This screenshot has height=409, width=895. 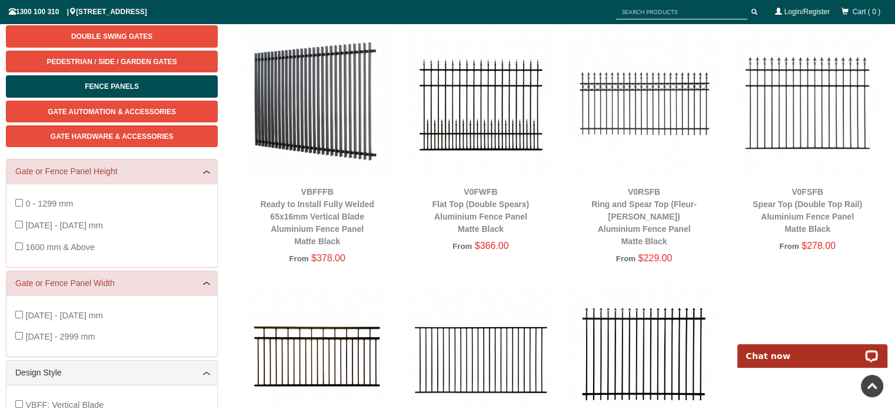 I want to click on a: Gate or Fence Panel Height, so click(x=112, y=171).